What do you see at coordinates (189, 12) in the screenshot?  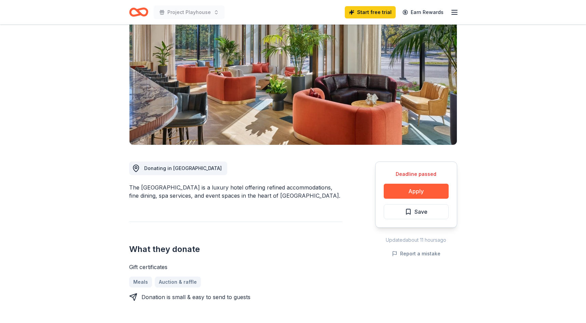 I see `button: Project Playhouse` at bounding box center [189, 12].